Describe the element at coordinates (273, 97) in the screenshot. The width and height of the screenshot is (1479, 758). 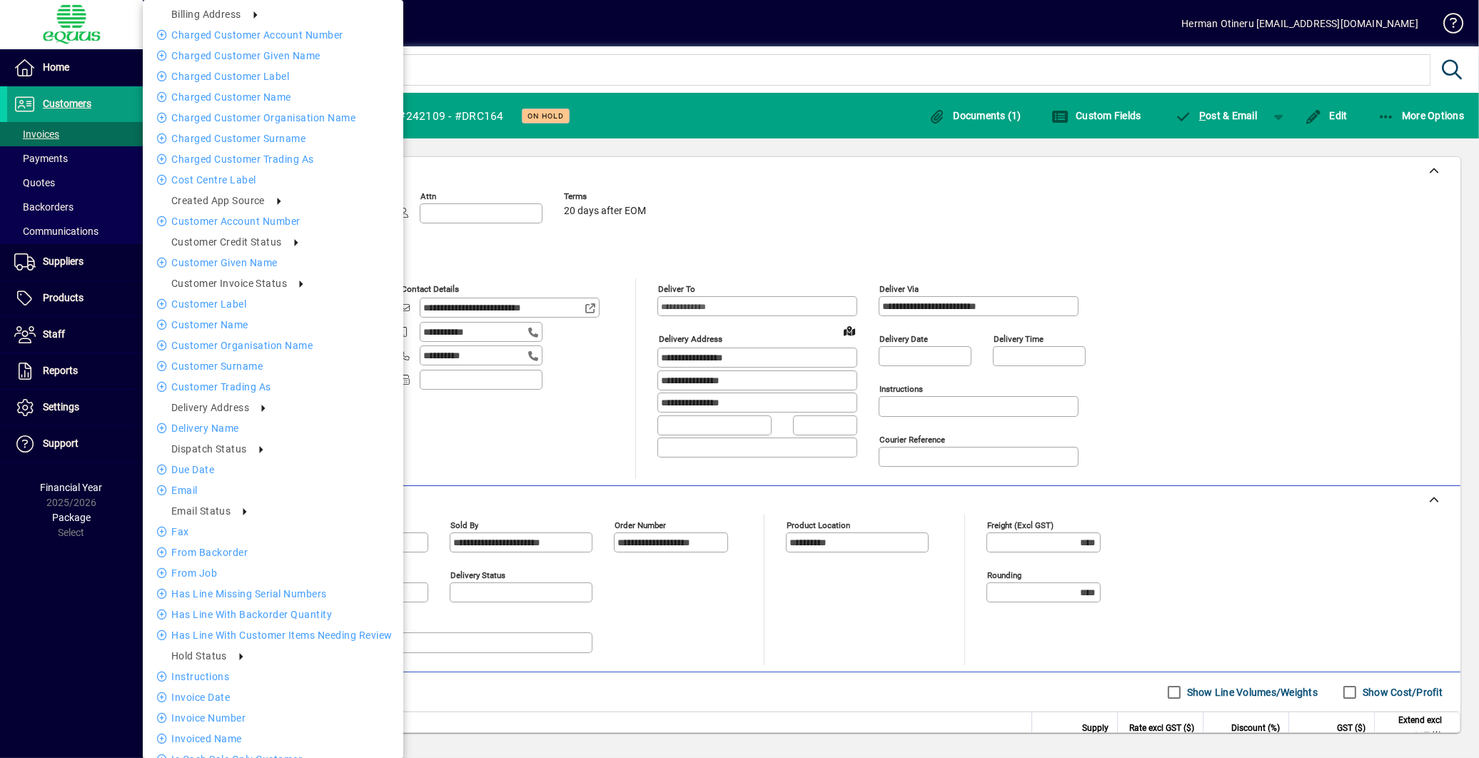
I see `li: Charged Customer name` at that location.